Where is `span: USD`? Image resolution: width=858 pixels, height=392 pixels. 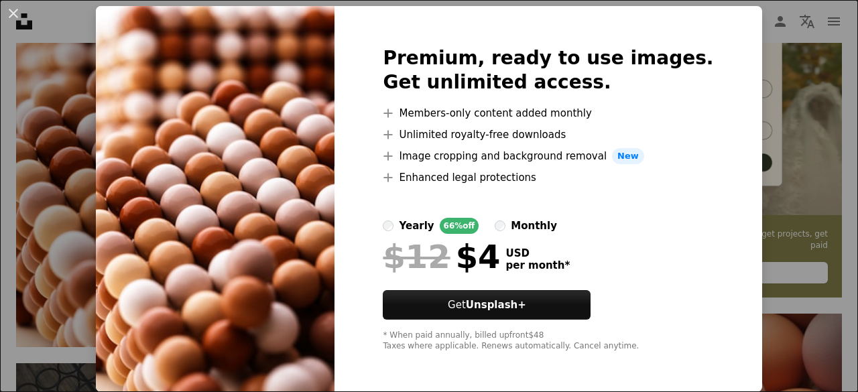 span: USD is located at coordinates (538, 253).